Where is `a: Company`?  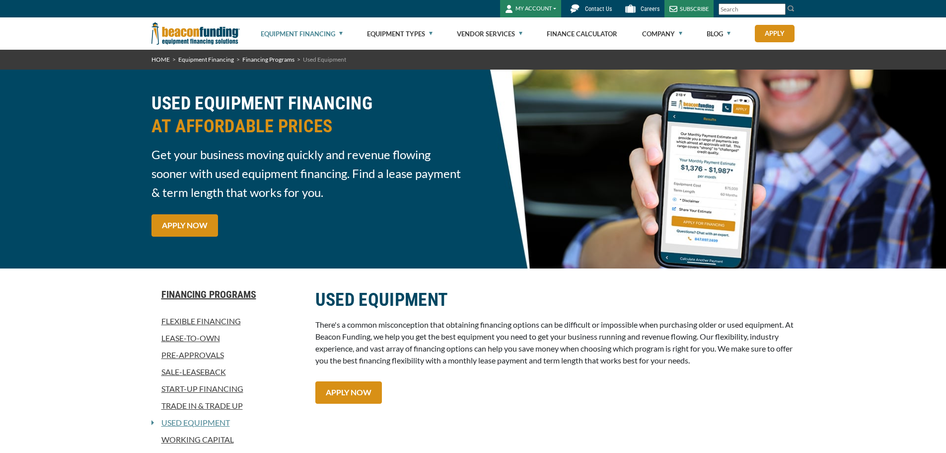 a: Company is located at coordinates (662, 34).